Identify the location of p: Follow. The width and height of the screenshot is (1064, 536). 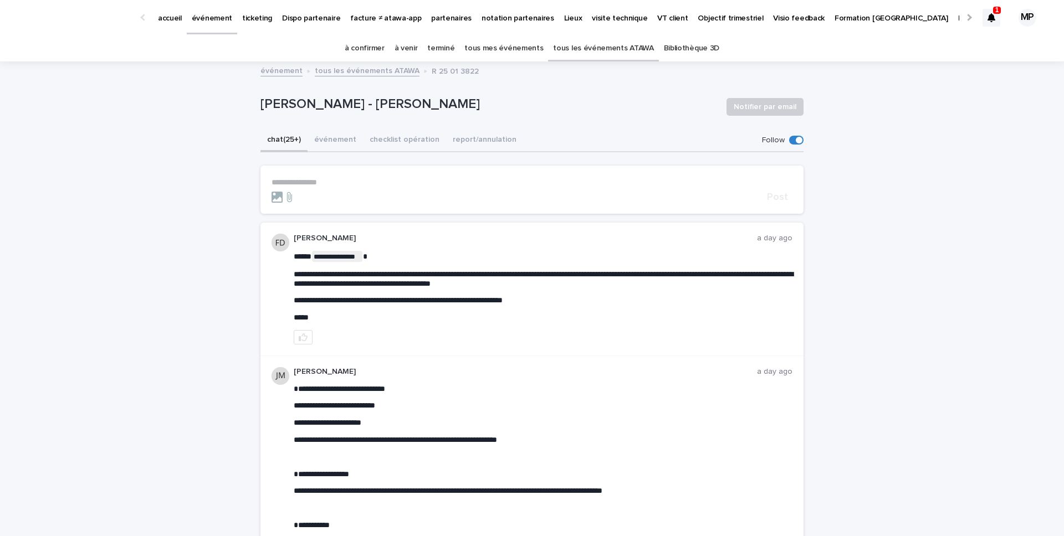
(773, 140).